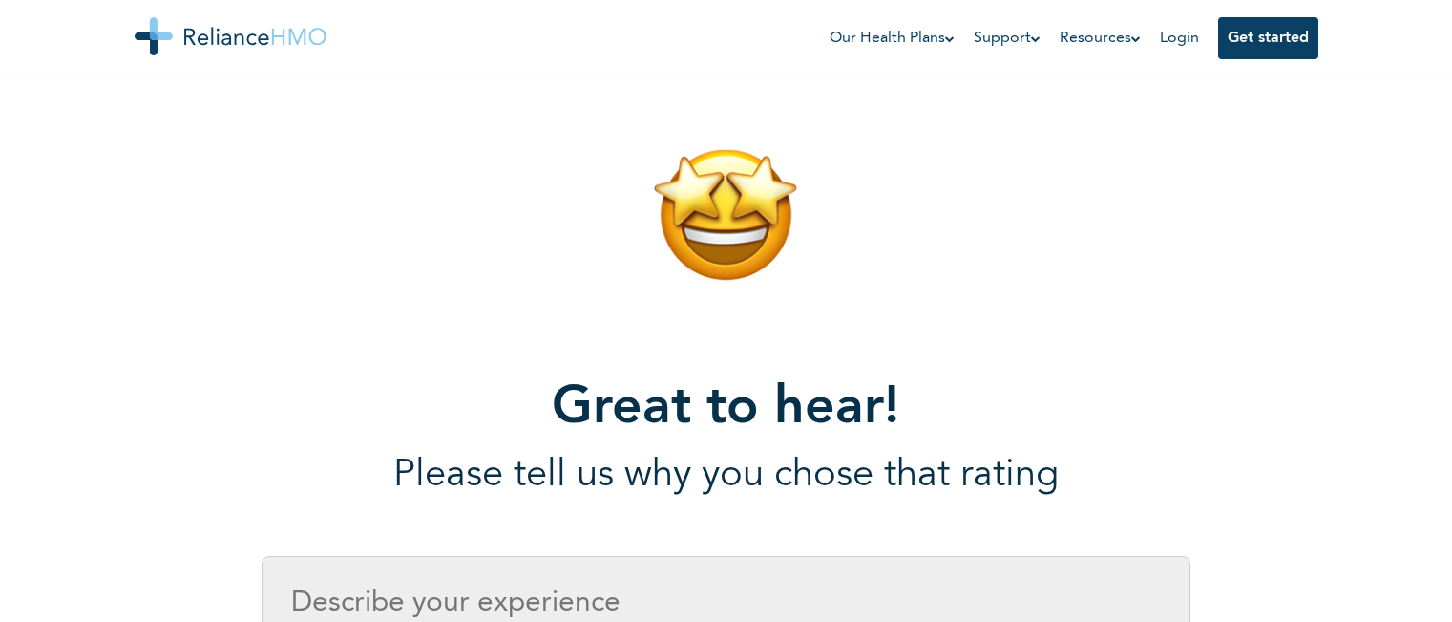 The width and height of the screenshot is (1452, 622). Describe the element at coordinates (1179, 38) in the screenshot. I see `a: Login` at that location.